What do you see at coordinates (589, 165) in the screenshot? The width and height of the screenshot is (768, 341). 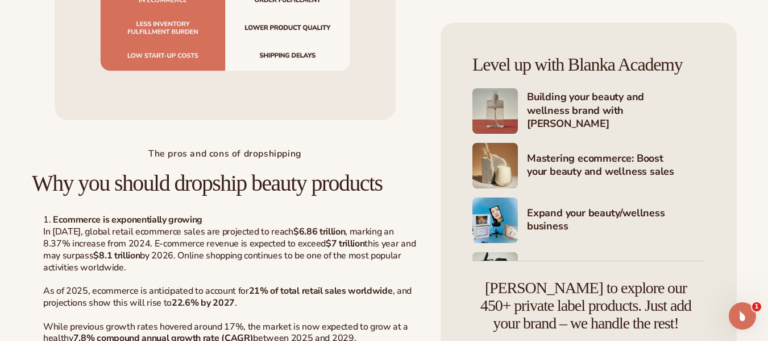 I see `a: Shopify Image 3 Mastering ecommerce: Boost your beauty and wellness sales` at bounding box center [589, 165].